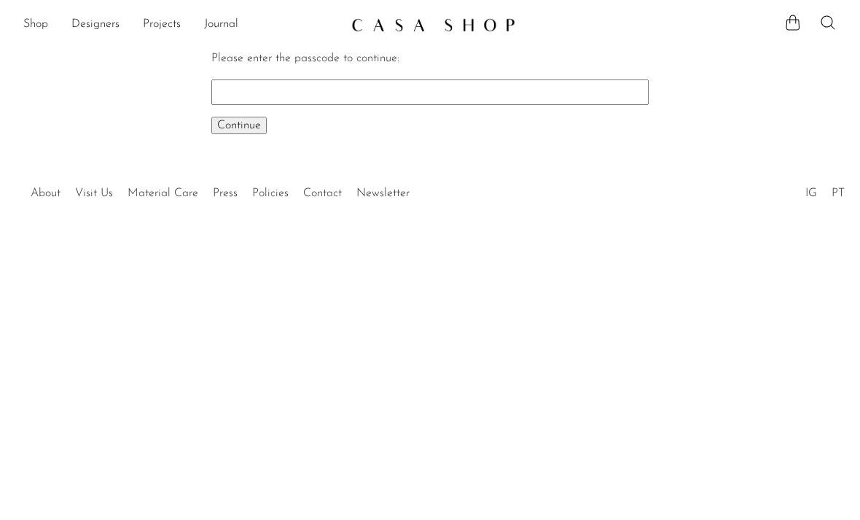 The height and width of the screenshot is (520, 860). Describe the element at coordinates (163, 193) in the screenshot. I see `a: Material Care` at that location.